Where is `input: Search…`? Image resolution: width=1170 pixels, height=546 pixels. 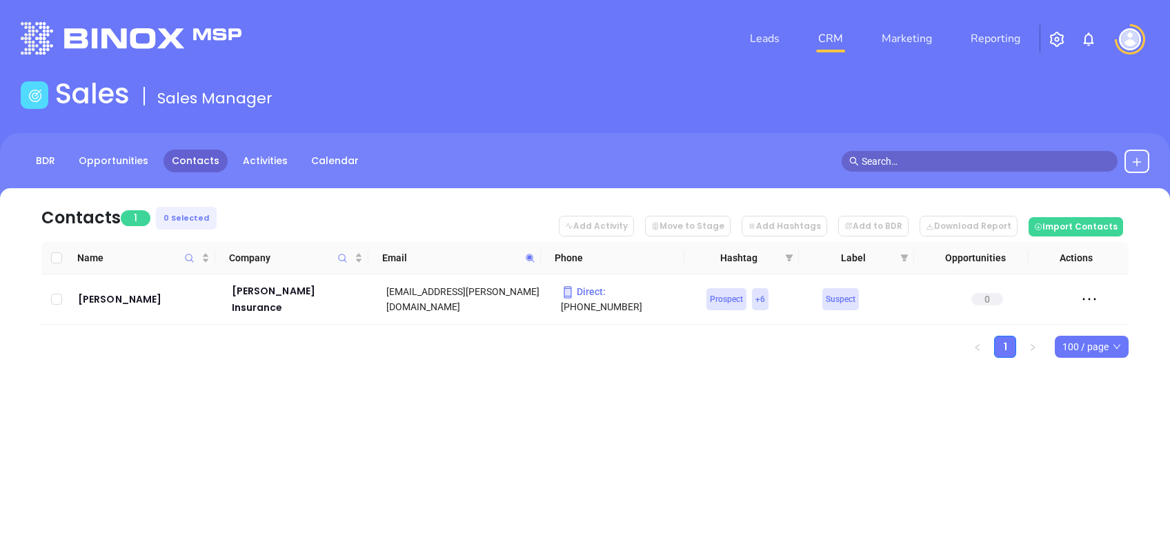 input: Search… is located at coordinates (986, 161).